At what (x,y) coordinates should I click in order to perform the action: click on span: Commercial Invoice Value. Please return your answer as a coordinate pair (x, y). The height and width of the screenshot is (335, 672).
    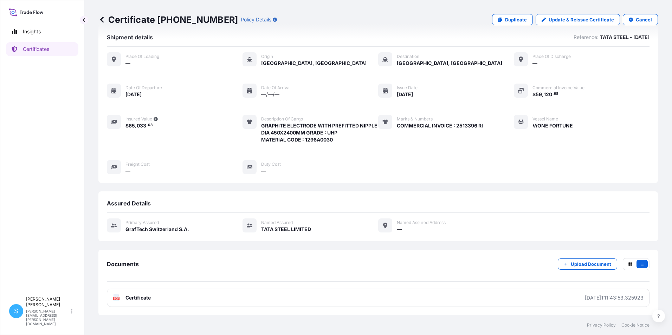
    Looking at the image, I should click on (558, 88).